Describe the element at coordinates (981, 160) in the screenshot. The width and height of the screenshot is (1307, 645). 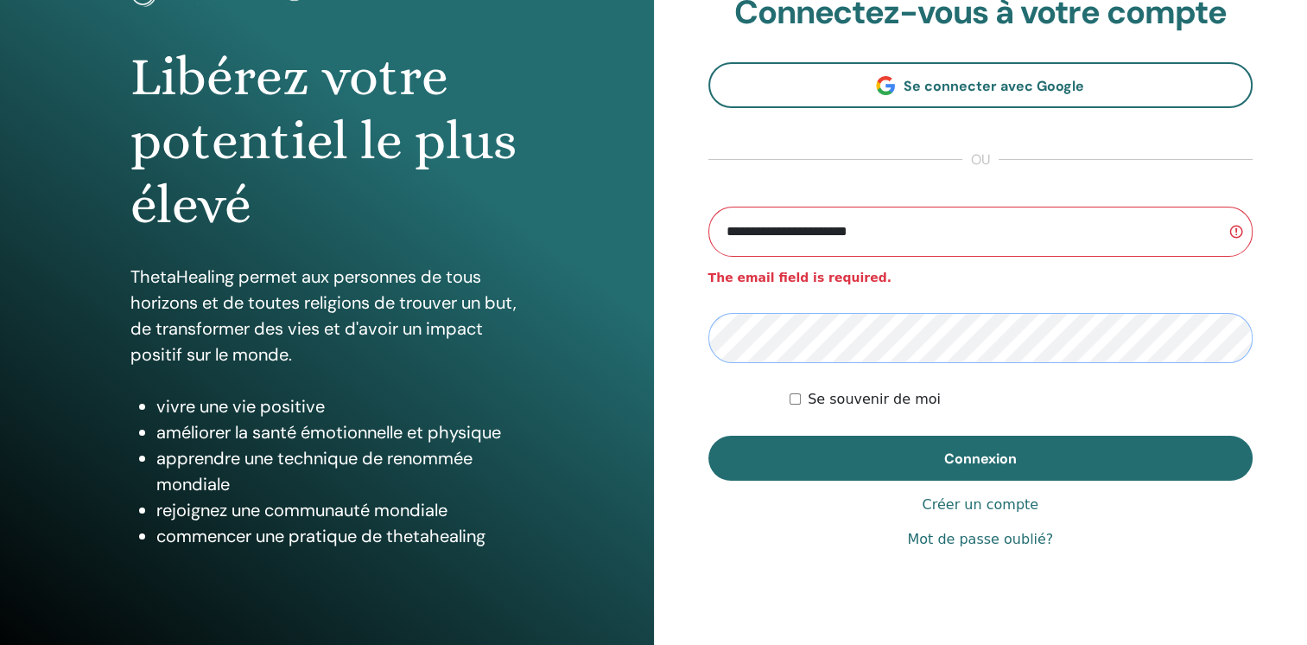
I see `span: ou` at that location.